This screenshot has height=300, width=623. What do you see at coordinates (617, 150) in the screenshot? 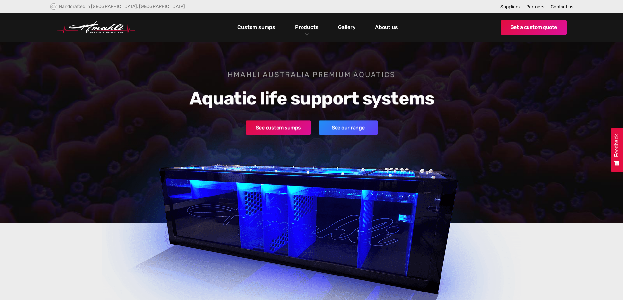
I see `button: Feedback - Show survey` at bounding box center [617, 150].